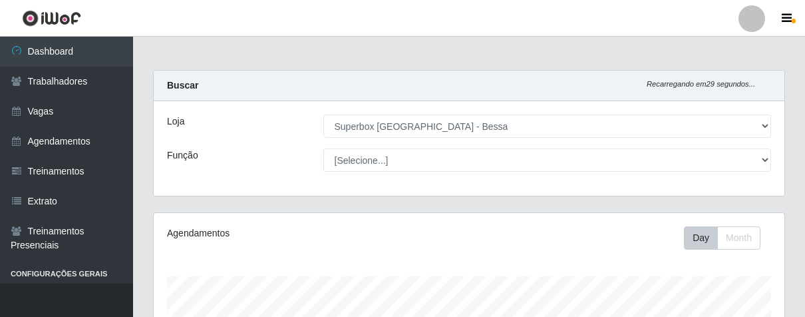 This screenshot has width=805, height=317. What do you see at coordinates (182, 155) in the screenshot?
I see `label: Função` at bounding box center [182, 155].